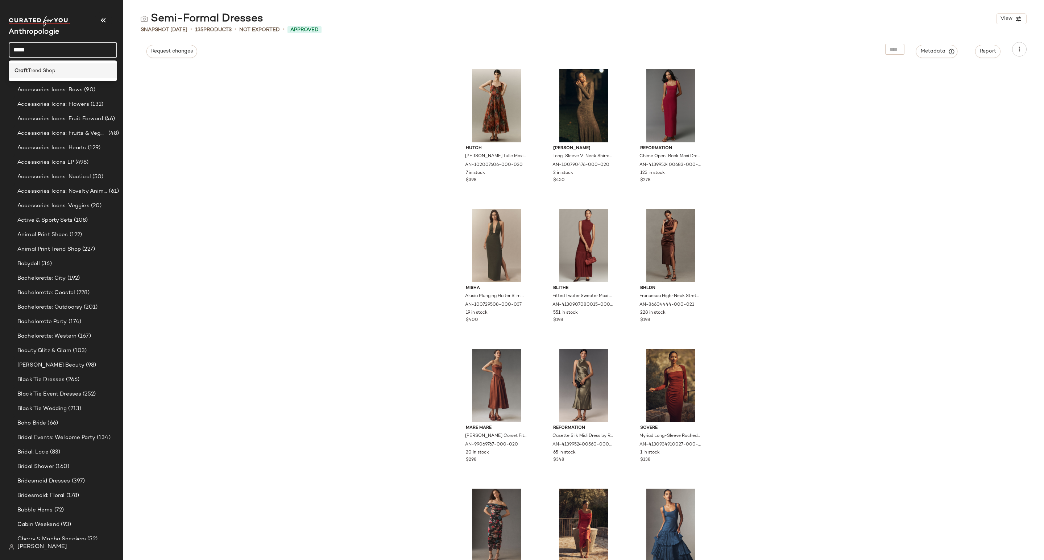 Image resolution: width=1044 pixels, height=560 pixels. I want to click on span: $348, so click(559, 460).